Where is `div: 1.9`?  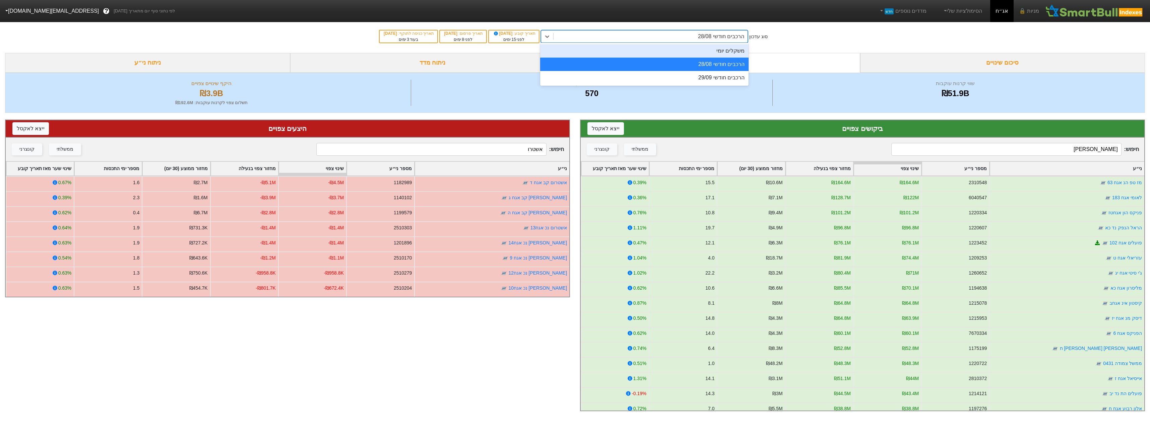 div: 1.9 is located at coordinates (136, 243).